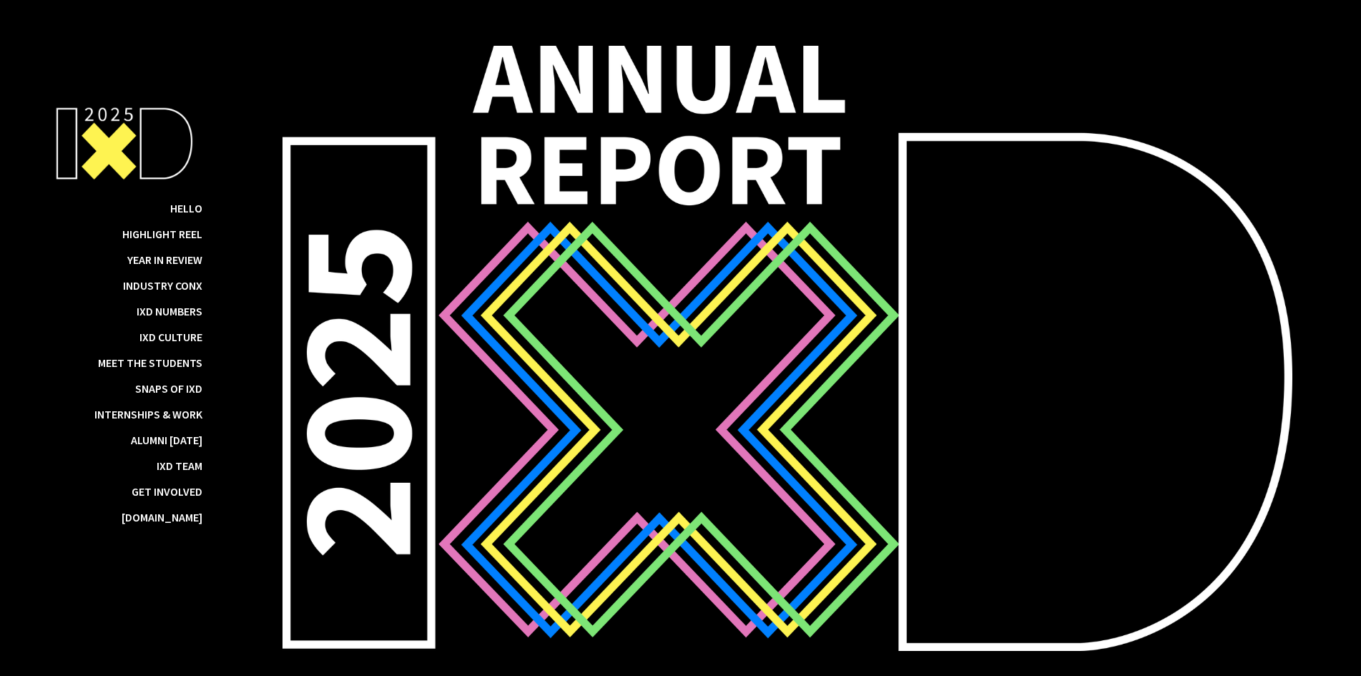 This screenshot has width=1361, height=676. What do you see at coordinates (179, 465) in the screenshot?
I see `div: IxD Team` at bounding box center [179, 465].